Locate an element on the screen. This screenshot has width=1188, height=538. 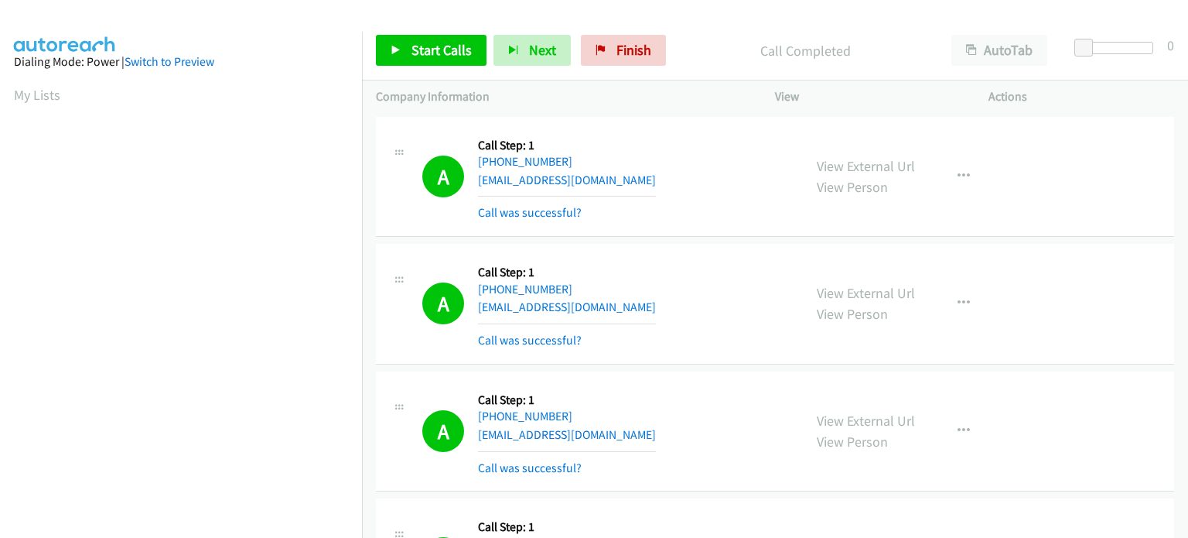
button: AutoTab is located at coordinates (999, 50).